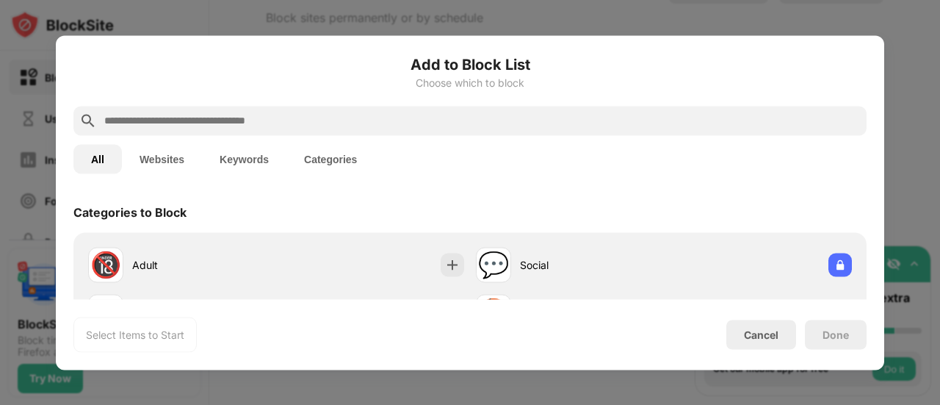 The width and height of the screenshot is (940, 405). Describe the element at coordinates (592, 264) in the screenshot. I see `div: Social` at that location.